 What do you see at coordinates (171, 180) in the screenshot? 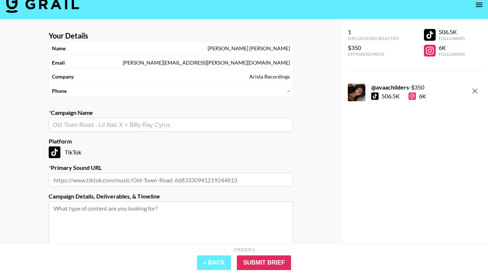
I see `input: https://www.tiktok.com/music/Old-Town-Road-6683330941219244813` at bounding box center [171, 180].